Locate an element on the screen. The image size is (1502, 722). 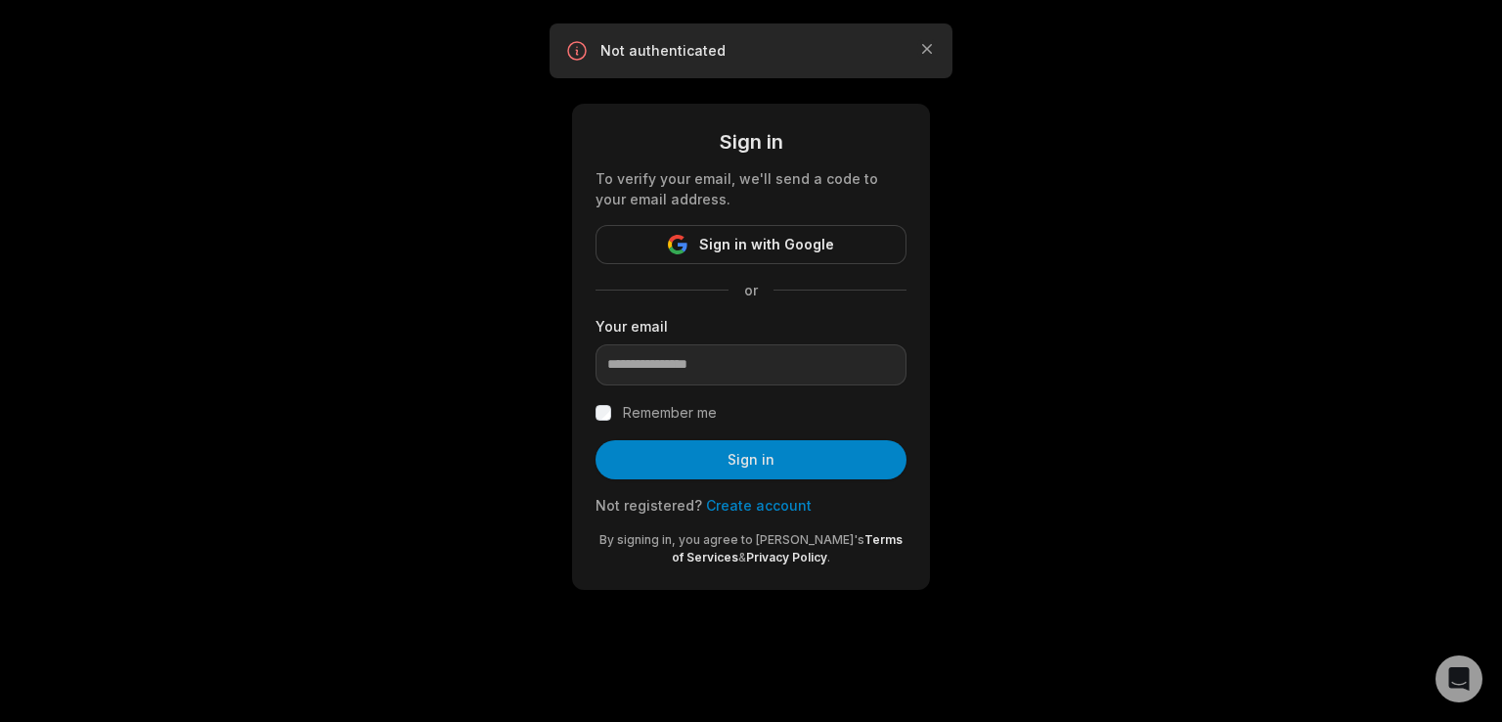
div: Sign in is located at coordinates (751, 142).